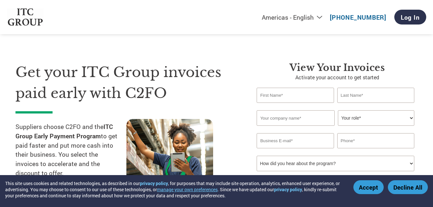 The image size is (433, 207). I want to click on strong: ITC Group Early Payment Program, so click(64, 131).